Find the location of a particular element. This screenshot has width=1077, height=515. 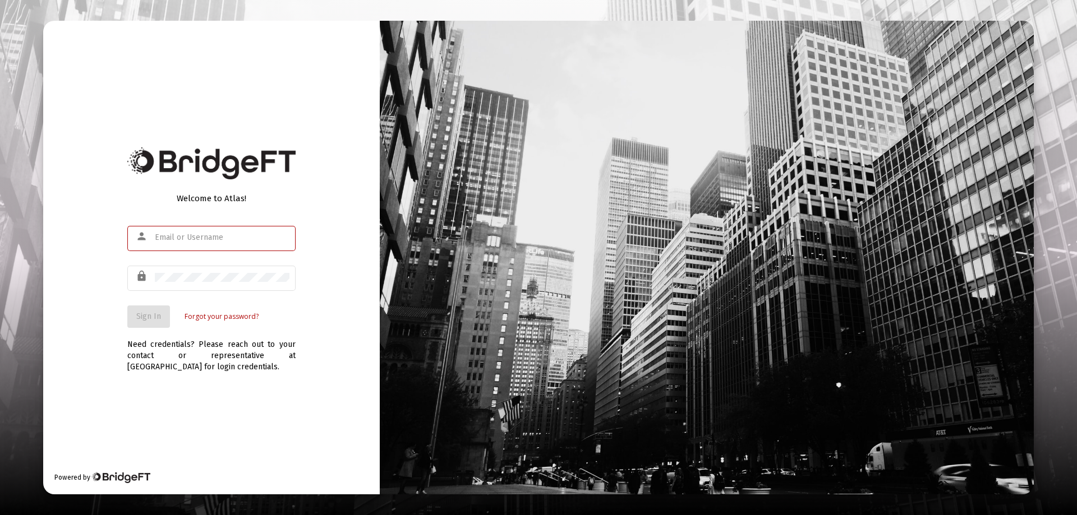

div: Powered by is located at coordinates (102, 478).